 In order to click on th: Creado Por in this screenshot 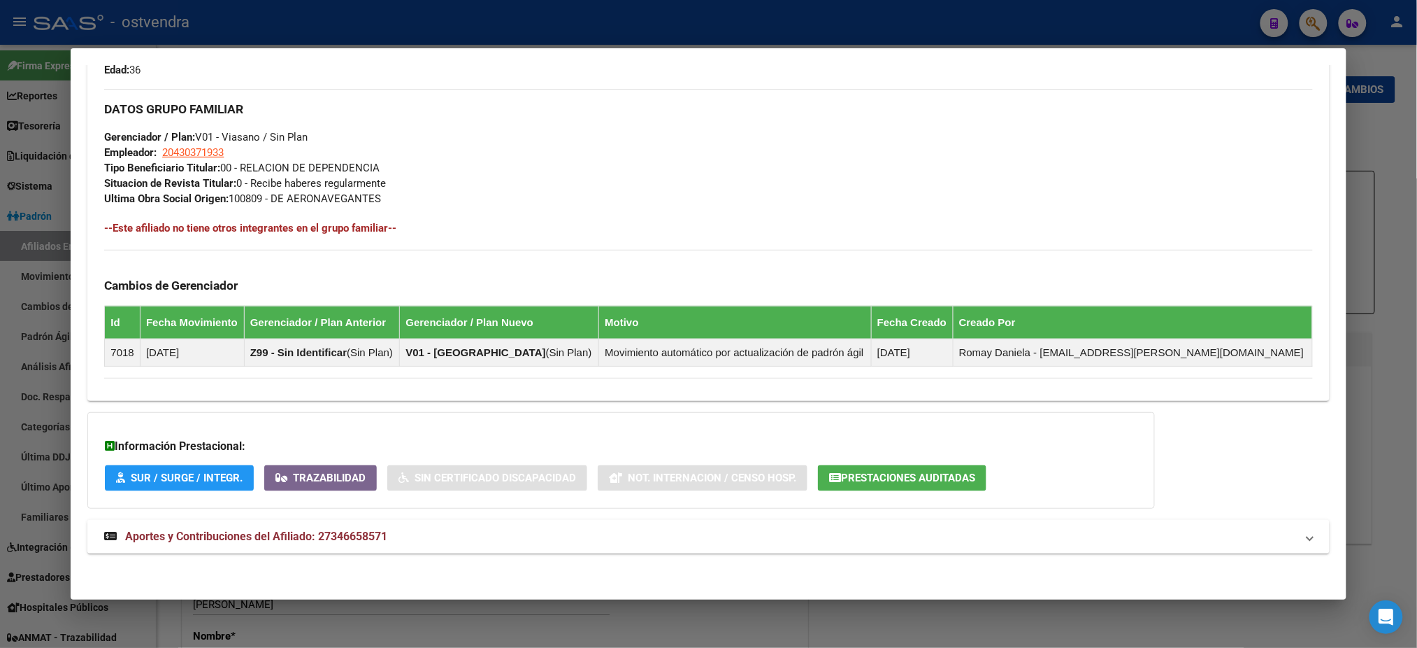, I will do `click(1133, 322)`.